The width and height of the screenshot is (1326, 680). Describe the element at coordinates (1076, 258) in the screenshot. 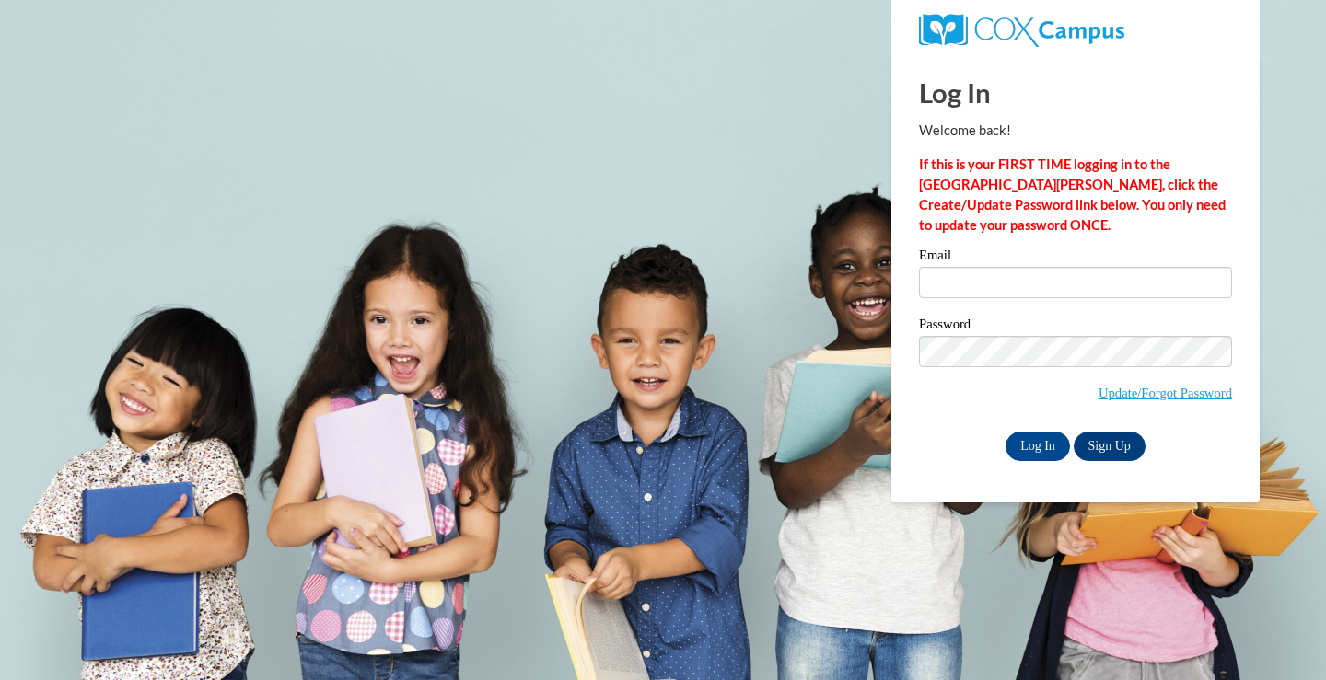

I see `label: Email` at that location.